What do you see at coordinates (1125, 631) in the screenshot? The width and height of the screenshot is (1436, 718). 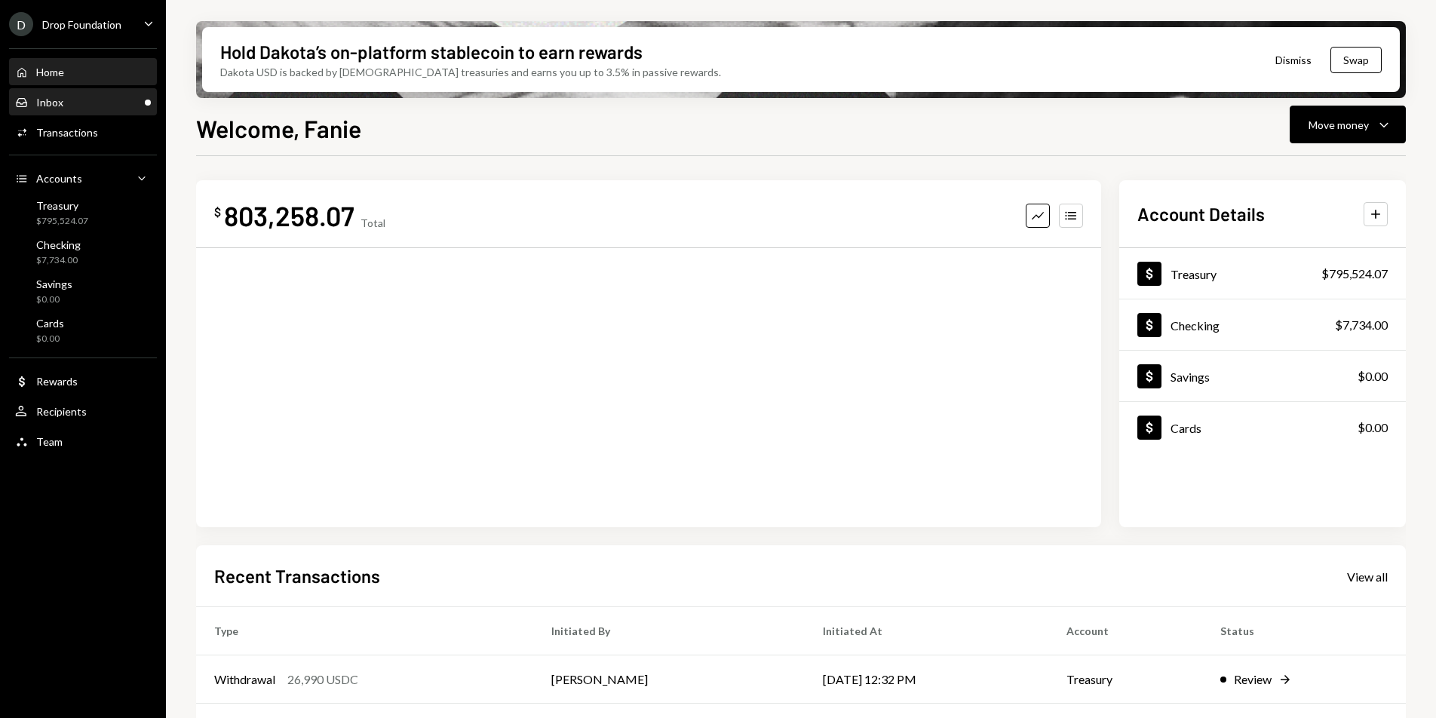 I see `th: Account` at bounding box center [1125, 631].